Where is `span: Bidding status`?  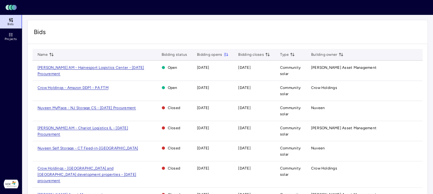
span: Bidding status is located at coordinates (174, 55).